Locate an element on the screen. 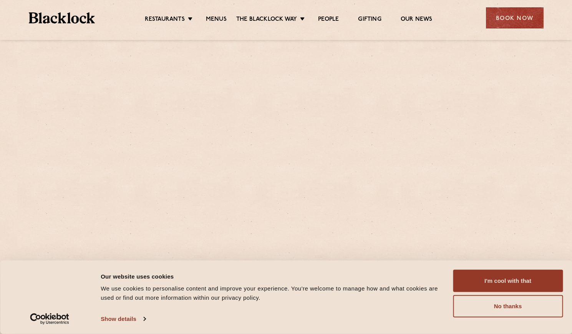 This screenshot has width=572, height=334. button: No thanks is located at coordinates (508, 306).